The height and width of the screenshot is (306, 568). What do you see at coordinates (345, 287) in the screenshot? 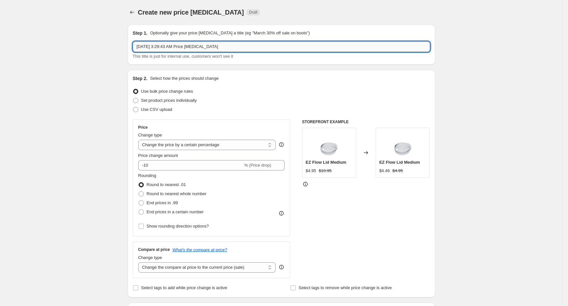
I see `span: Select tags to remove while price change is active` at bounding box center [345, 287].